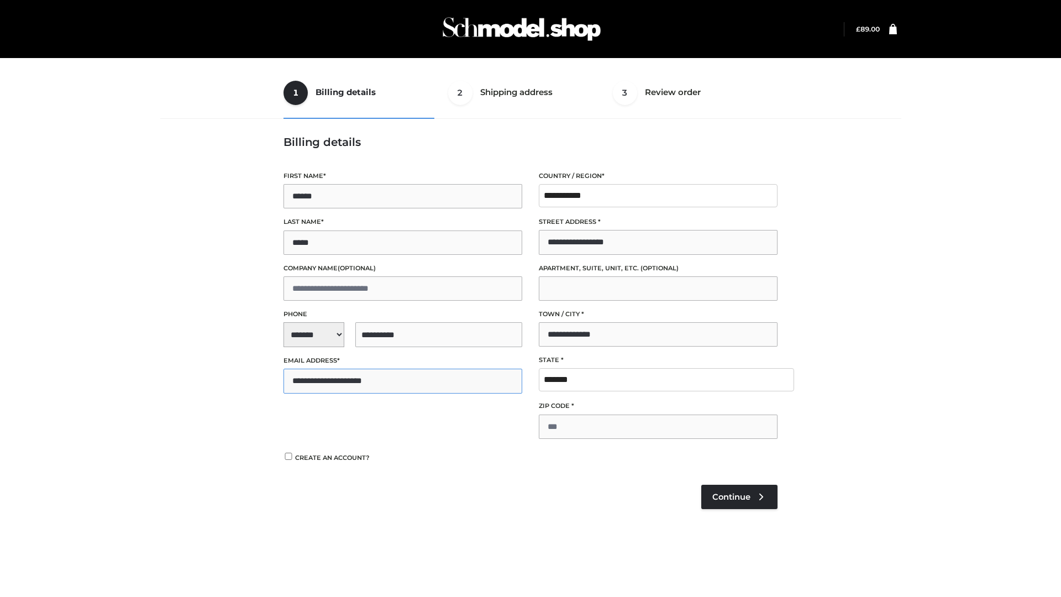 Image resolution: width=1061 pixels, height=597 pixels. I want to click on label: Company name, so click(403, 268).